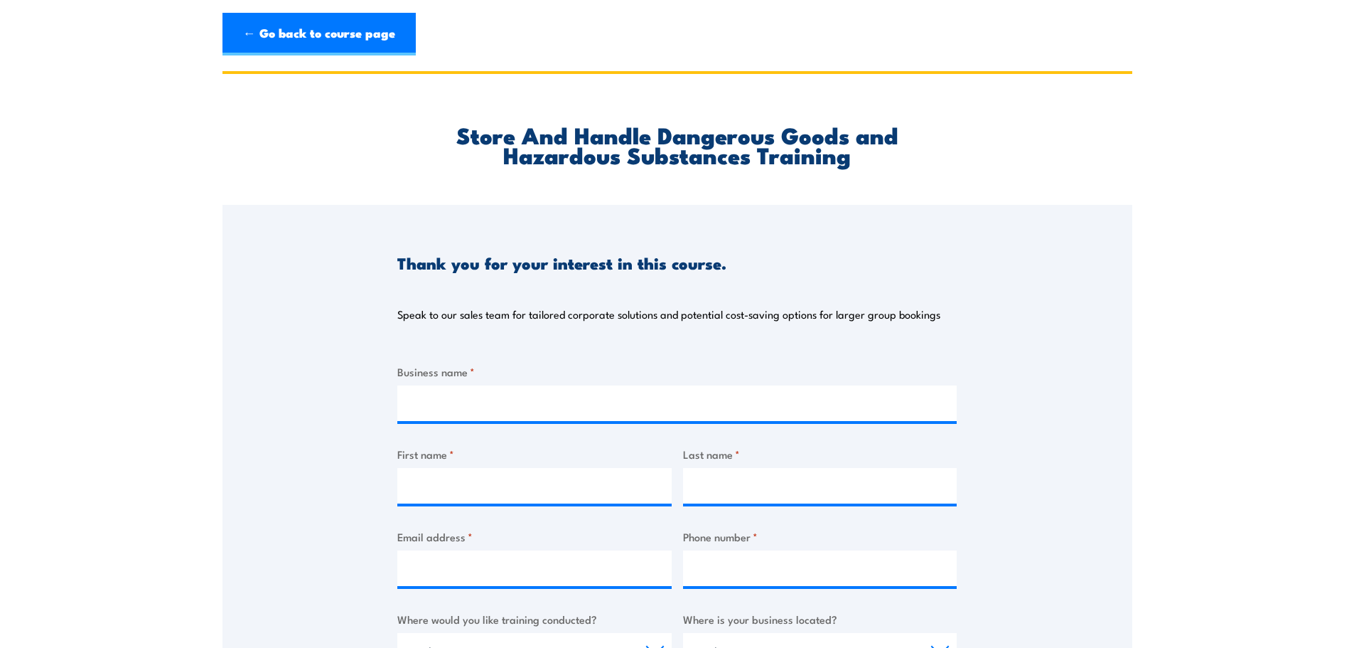 This screenshot has height=648, width=1354. Describe the element at coordinates (534, 618) in the screenshot. I see `label: Where would you like training conducted?` at that location.